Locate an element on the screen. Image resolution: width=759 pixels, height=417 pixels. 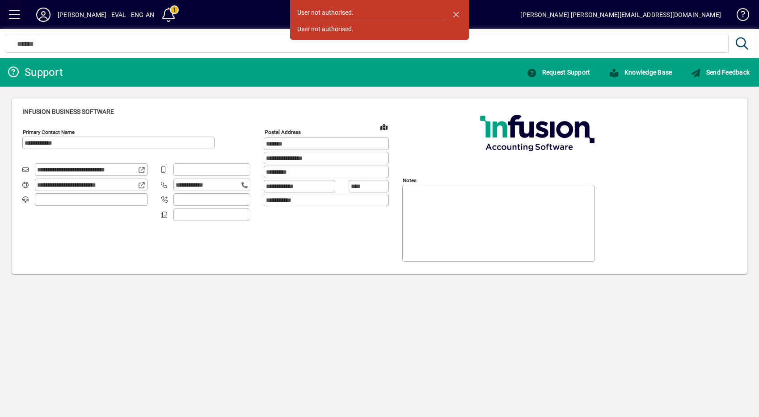
a: View on map is located at coordinates (384, 127).